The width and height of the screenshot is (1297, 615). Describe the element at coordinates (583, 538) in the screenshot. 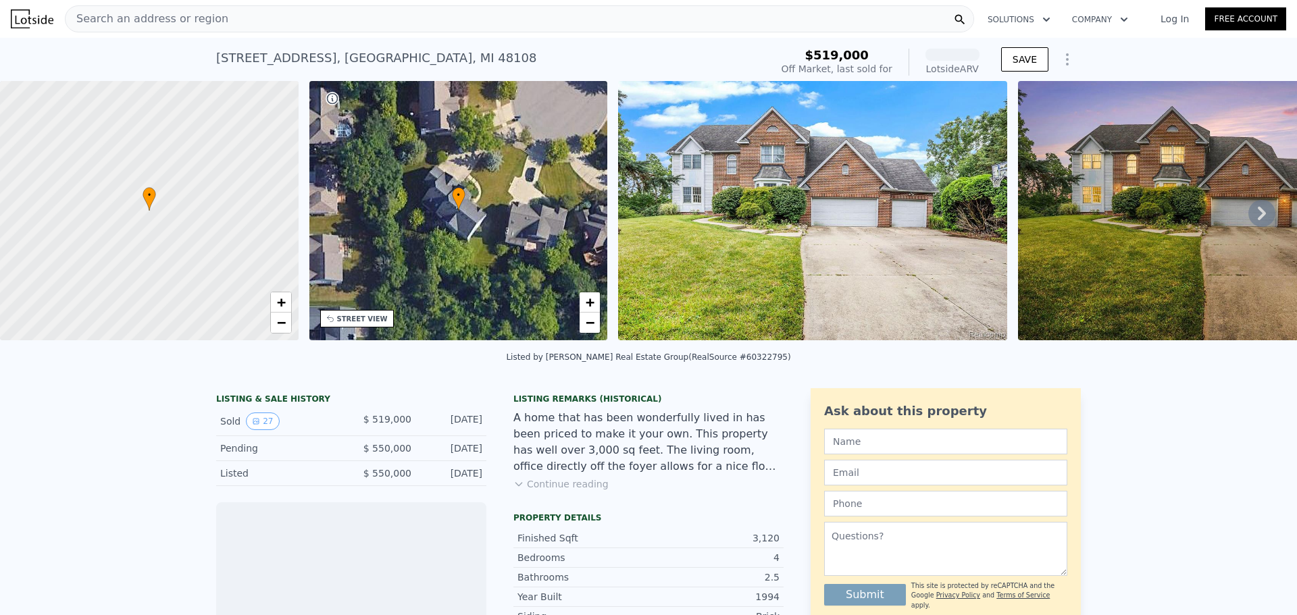

I see `div: Finished Sqft` at that location.